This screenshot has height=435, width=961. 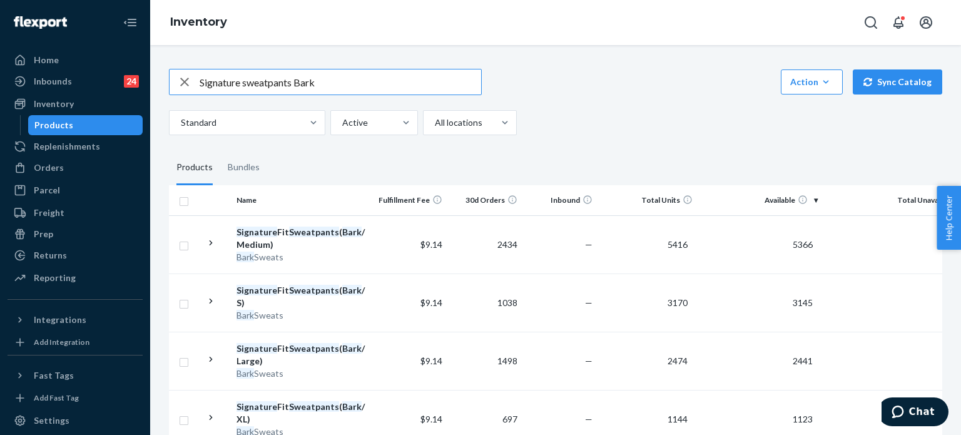 What do you see at coordinates (56, 397) in the screenshot?
I see `div: Add Fast Tag` at bounding box center [56, 397].